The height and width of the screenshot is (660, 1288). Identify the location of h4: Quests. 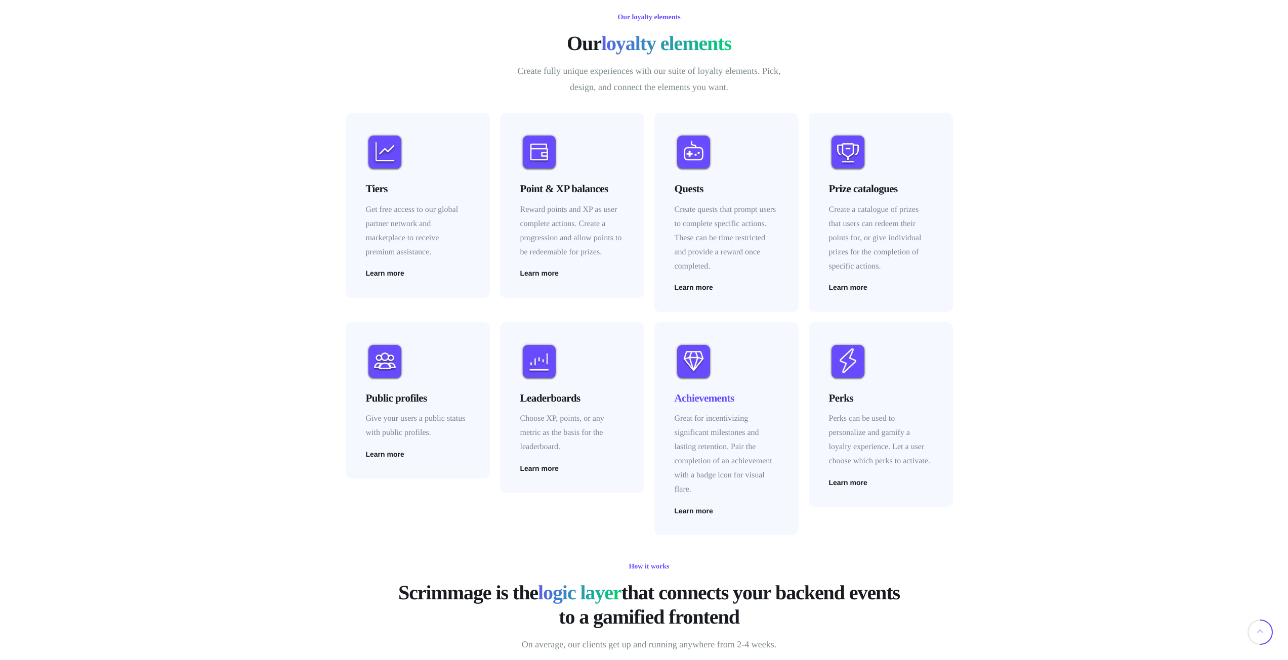
(726, 189).